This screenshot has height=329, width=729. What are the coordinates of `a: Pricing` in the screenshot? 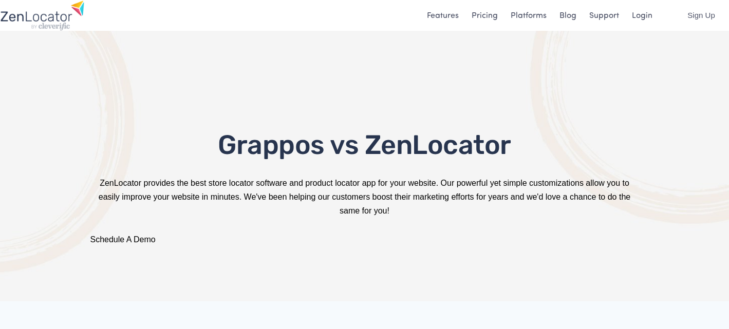 It's located at (485, 15).